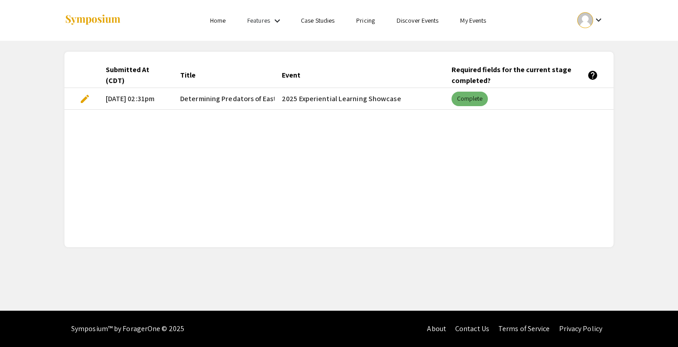  What do you see at coordinates (525, 75) in the screenshot?
I see `div: Required fields for the current stage completed?` at bounding box center [525, 75].